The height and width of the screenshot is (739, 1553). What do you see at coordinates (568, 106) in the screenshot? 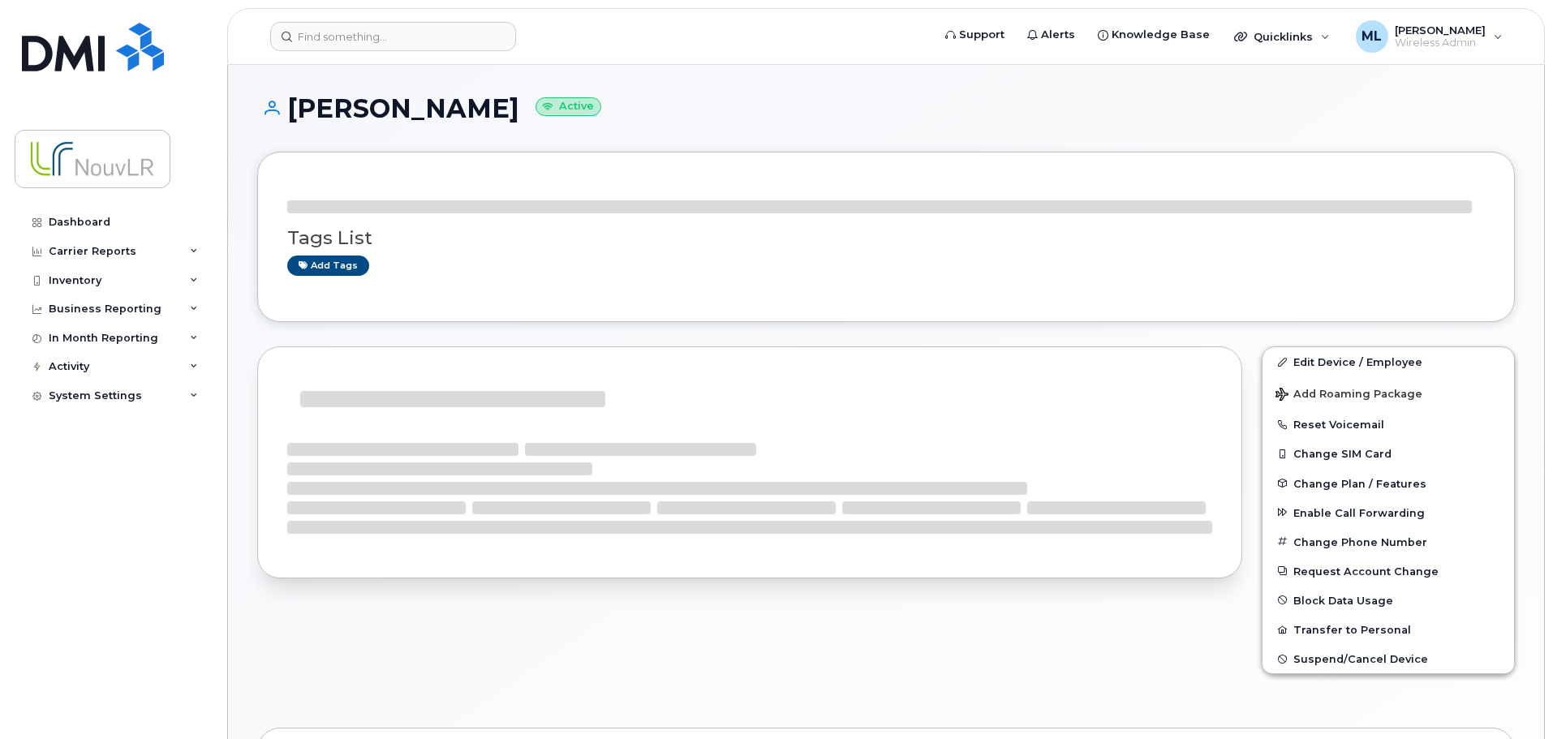
I see `small: Active` at bounding box center [568, 106].